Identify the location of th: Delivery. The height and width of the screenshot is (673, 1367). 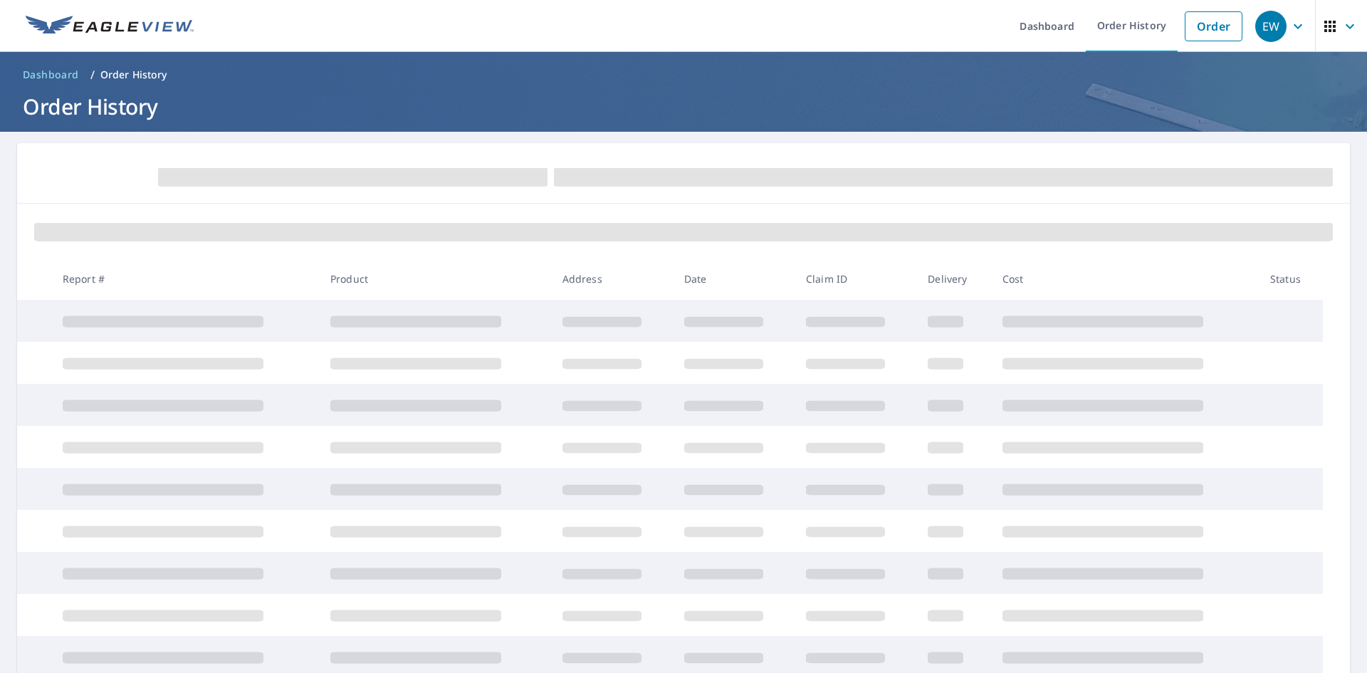
(954, 278).